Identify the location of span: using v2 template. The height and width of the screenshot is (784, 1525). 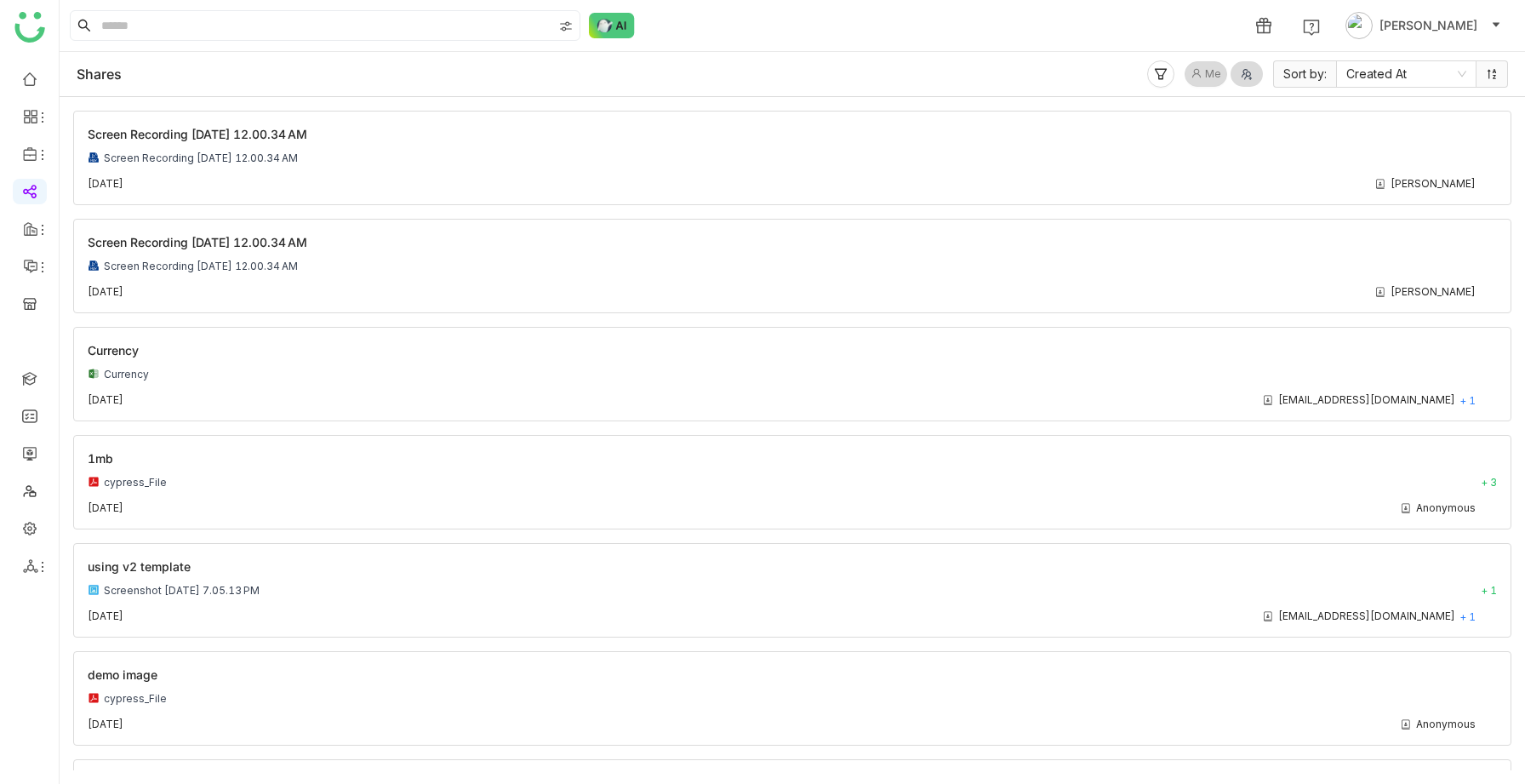
(139, 566).